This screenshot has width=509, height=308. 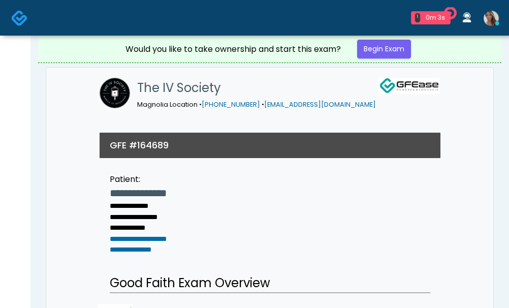 I want to click on div: 1, so click(x=418, y=18).